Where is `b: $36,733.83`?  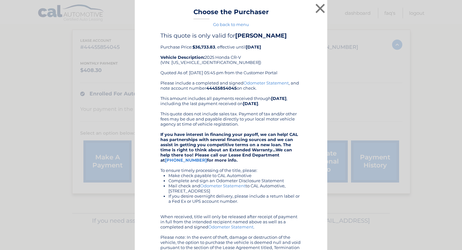 b: $36,733.83 is located at coordinates (204, 47).